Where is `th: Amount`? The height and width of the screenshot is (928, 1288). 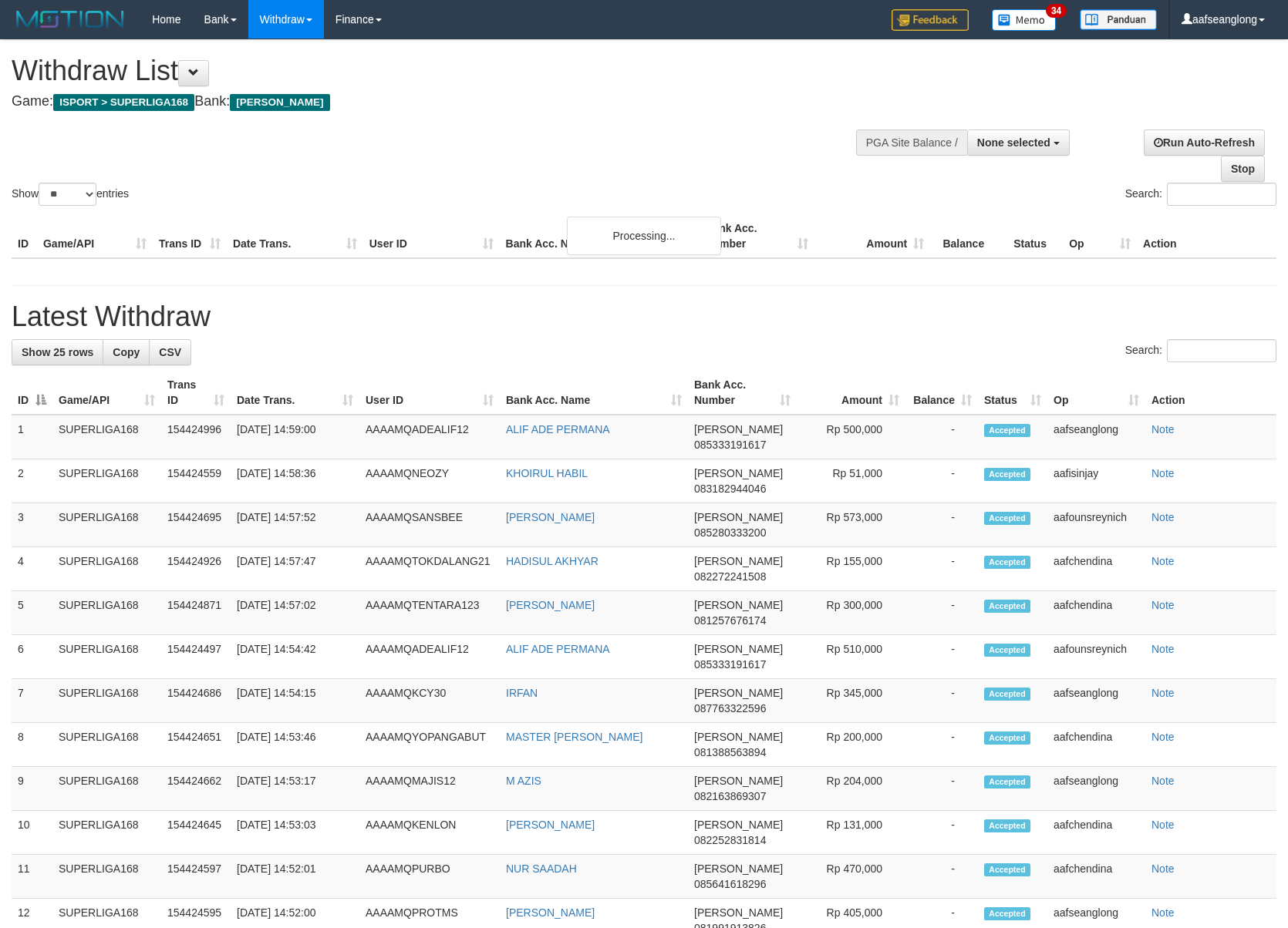 th: Amount is located at coordinates (872, 236).